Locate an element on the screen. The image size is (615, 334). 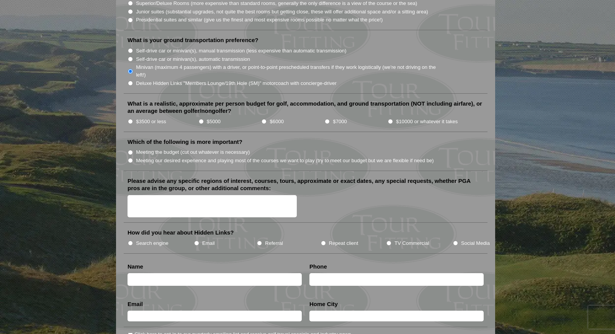
label: How did you hear about Hidden Links? is located at coordinates (181, 233).